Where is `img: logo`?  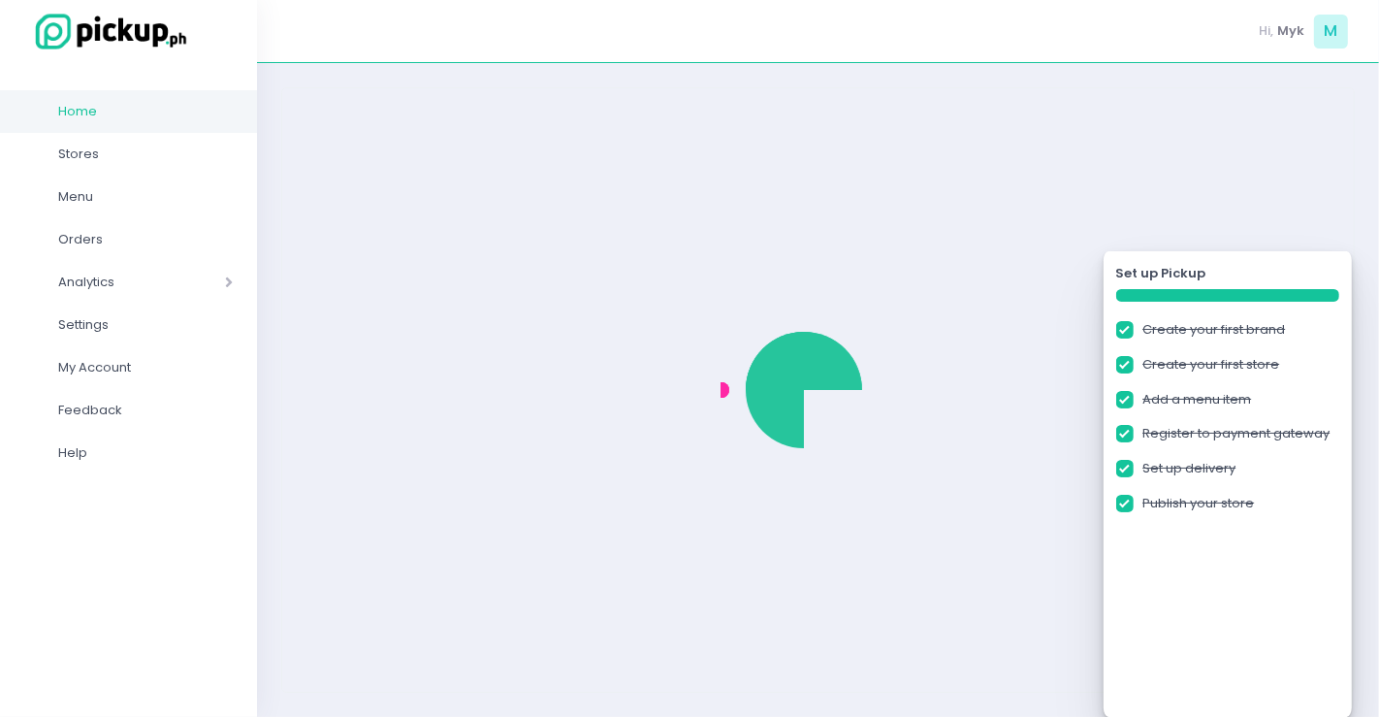
img: logo is located at coordinates (107, 31).